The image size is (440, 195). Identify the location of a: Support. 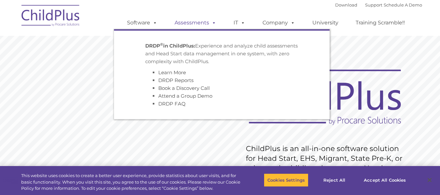
(373, 5).